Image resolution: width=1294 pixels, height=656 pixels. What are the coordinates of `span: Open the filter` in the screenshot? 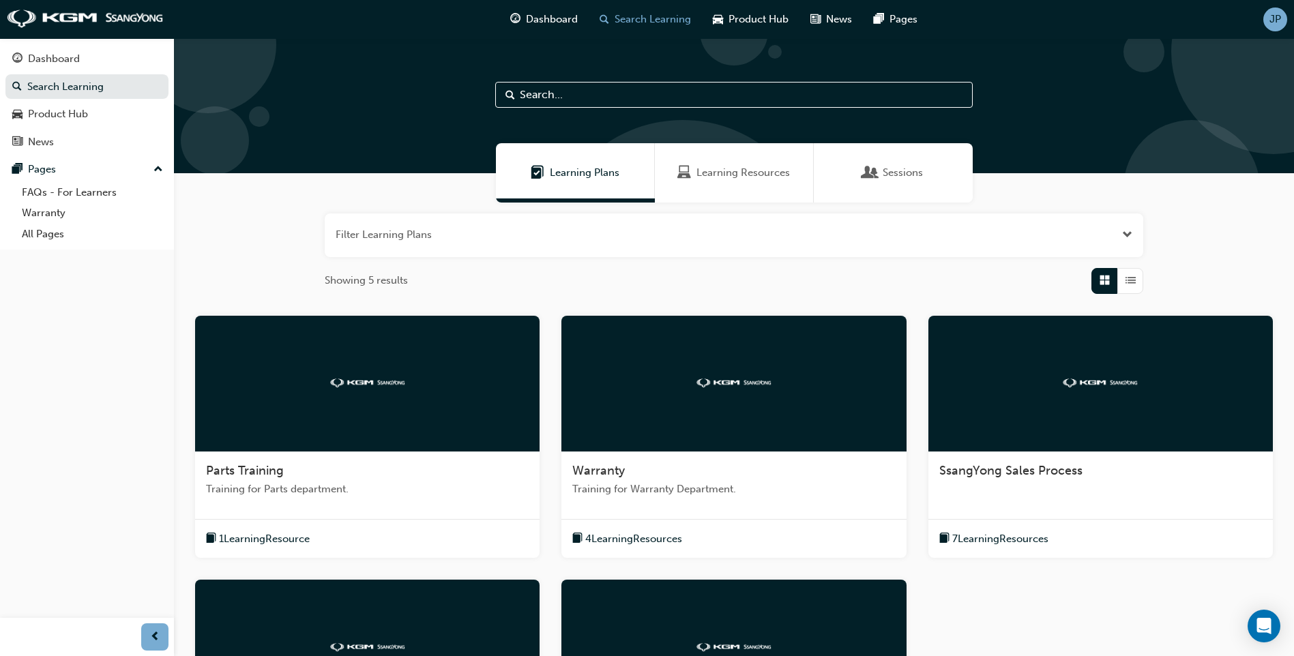 It's located at (1127, 235).